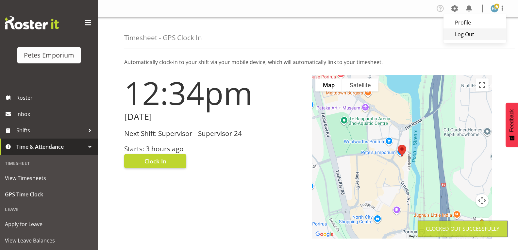 This screenshot has height=250, width=518. What do you see at coordinates (49, 55) in the screenshot?
I see `div: Petes Emporium` at bounding box center [49, 55].